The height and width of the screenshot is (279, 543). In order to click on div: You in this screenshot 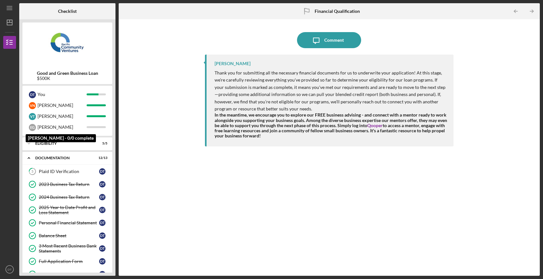, I will do `click(62, 94)`.